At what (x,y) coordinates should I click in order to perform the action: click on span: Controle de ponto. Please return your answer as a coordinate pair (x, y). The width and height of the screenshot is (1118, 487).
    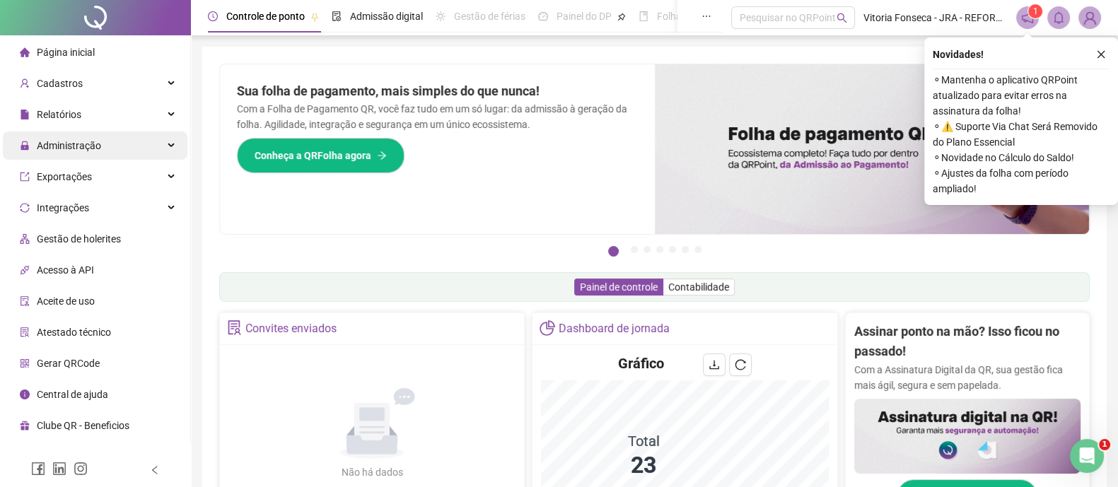
    Looking at the image, I should click on (265, 16).